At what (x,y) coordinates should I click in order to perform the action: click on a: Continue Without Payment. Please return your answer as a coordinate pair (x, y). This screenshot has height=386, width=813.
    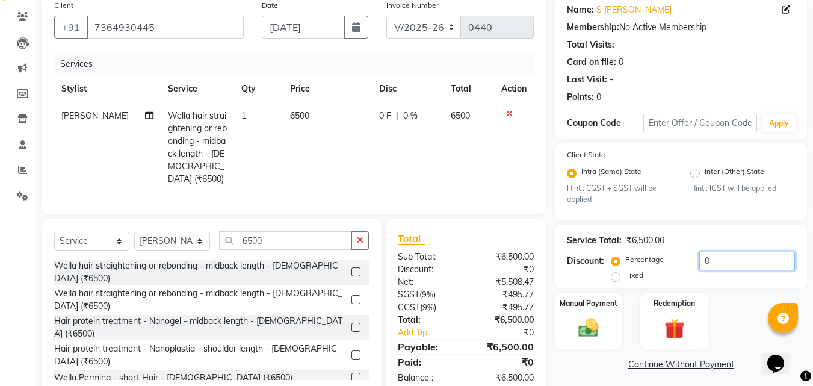
    Looking at the image, I should click on (681, 364).